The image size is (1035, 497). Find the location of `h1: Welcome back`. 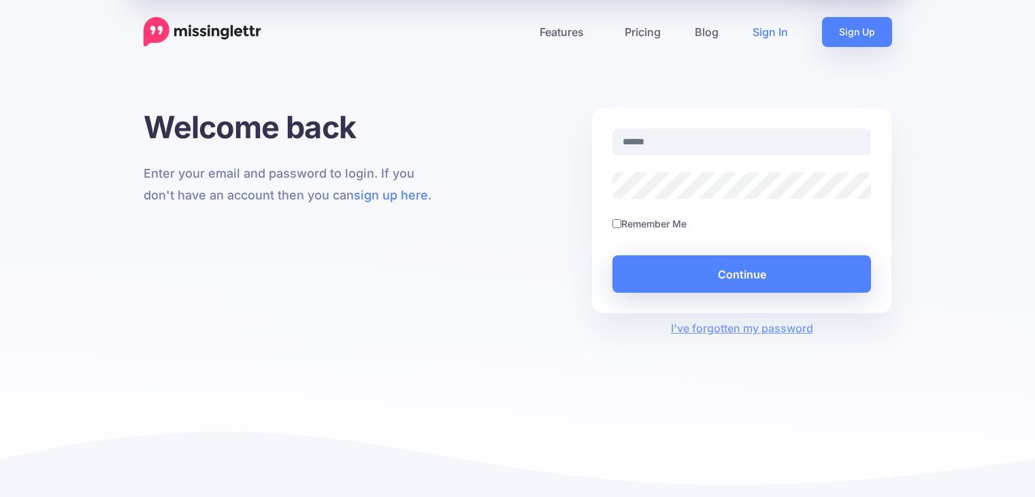

h1: Welcome back is located at coordinates (293, 127).